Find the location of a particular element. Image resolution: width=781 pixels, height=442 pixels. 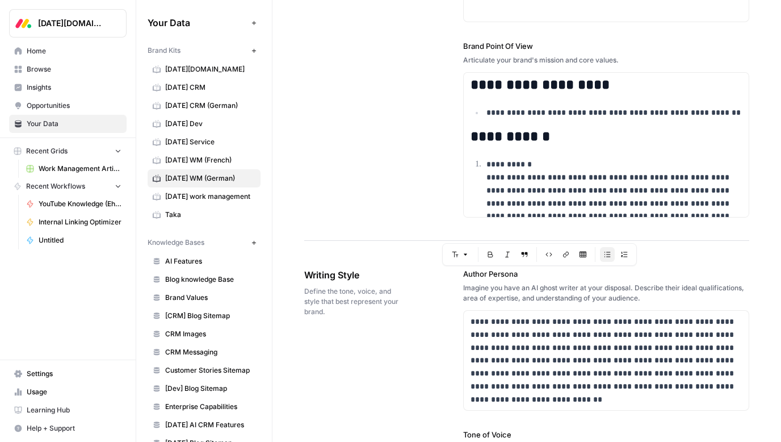

span: Taka is located at coordinates (210, 215).